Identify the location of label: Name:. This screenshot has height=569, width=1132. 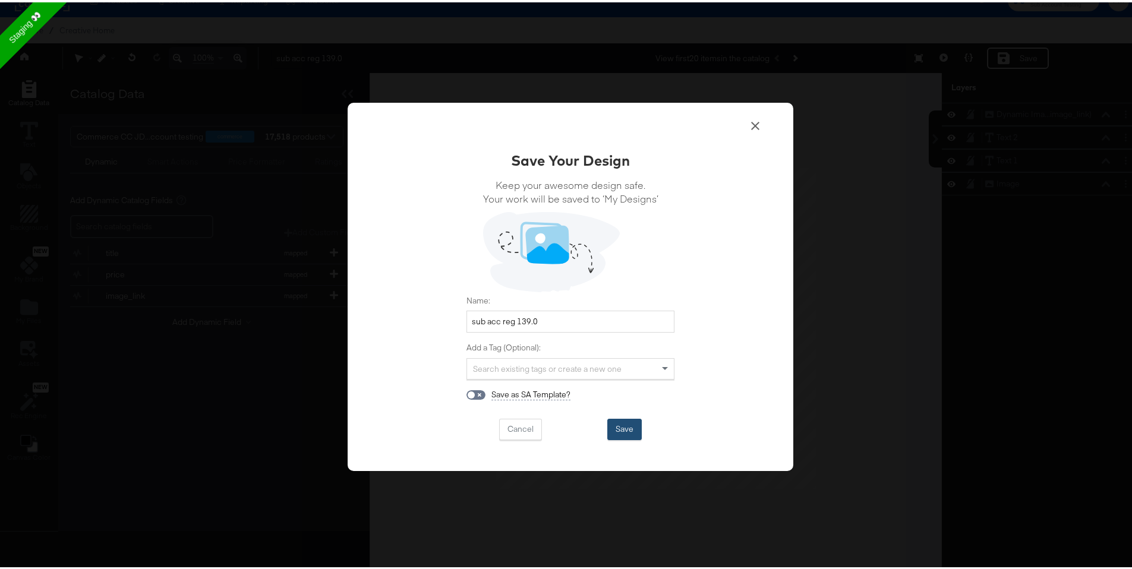
(570, 298).